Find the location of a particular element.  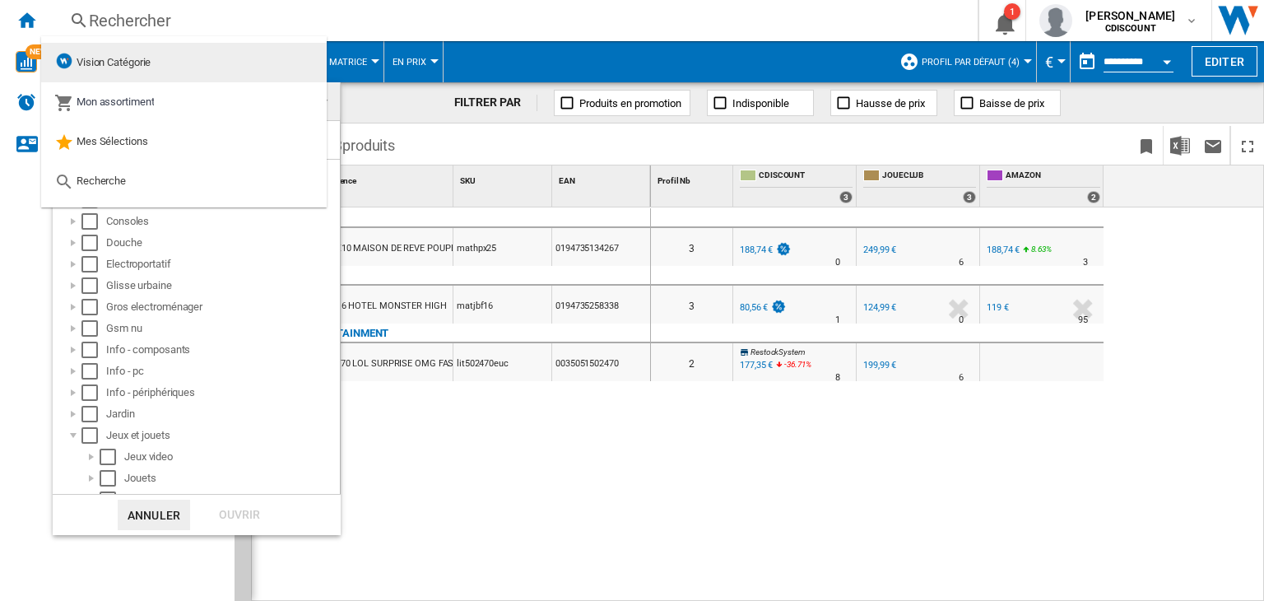

span: Mon assortiment is located at coordinates (115, 101).